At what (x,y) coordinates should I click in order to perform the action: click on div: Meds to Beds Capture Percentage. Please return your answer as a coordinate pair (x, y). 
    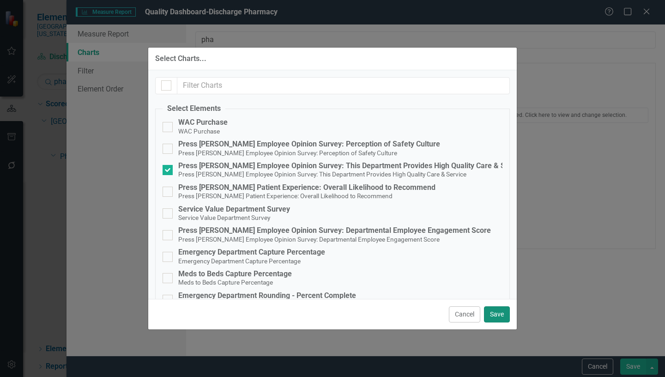
    Looking at the image, I should click on (235, 274).